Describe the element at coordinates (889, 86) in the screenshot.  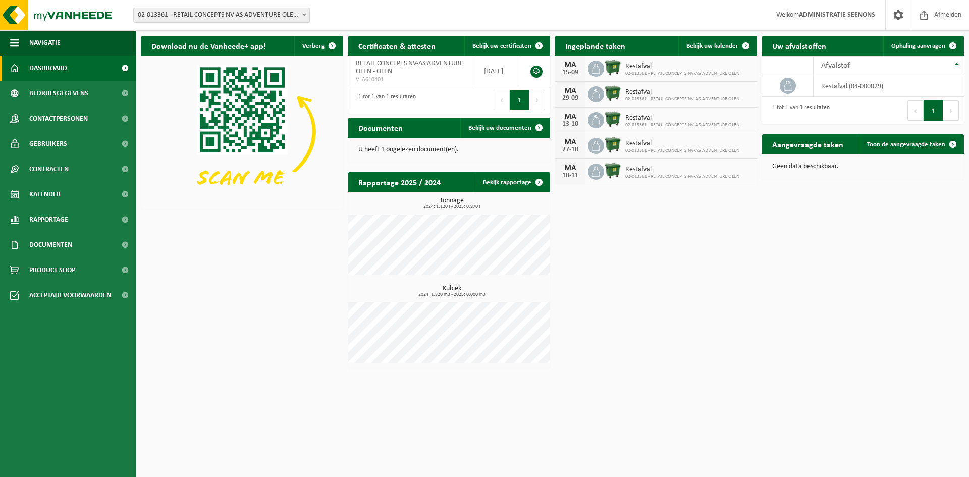
I see `td: restafval (04-000029)` at that location.